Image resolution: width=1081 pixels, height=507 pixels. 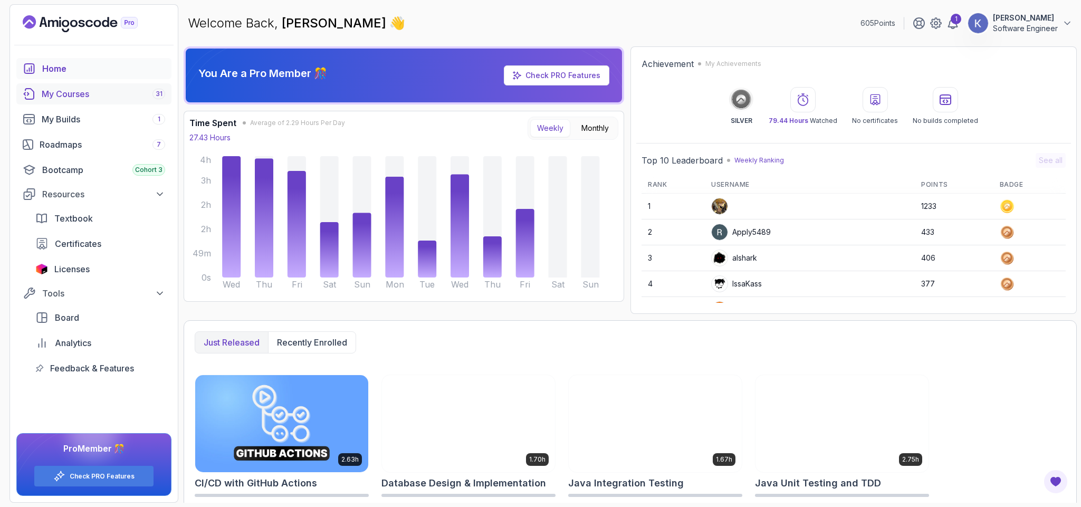 I want to click on h2: Java Unit Testing and TDD, so click(x=818, y=483).